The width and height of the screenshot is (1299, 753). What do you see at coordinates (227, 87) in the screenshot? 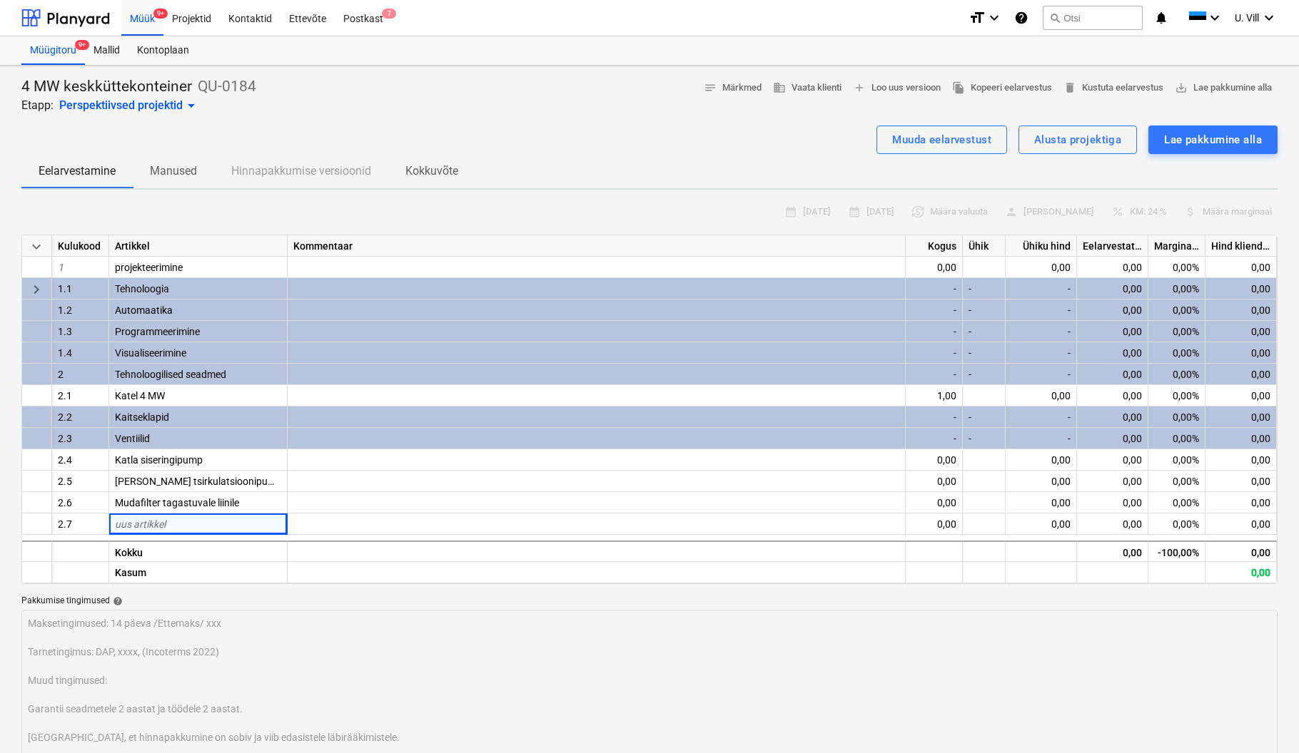
I see `p: QU-0184` at bounding box center [227, 87].